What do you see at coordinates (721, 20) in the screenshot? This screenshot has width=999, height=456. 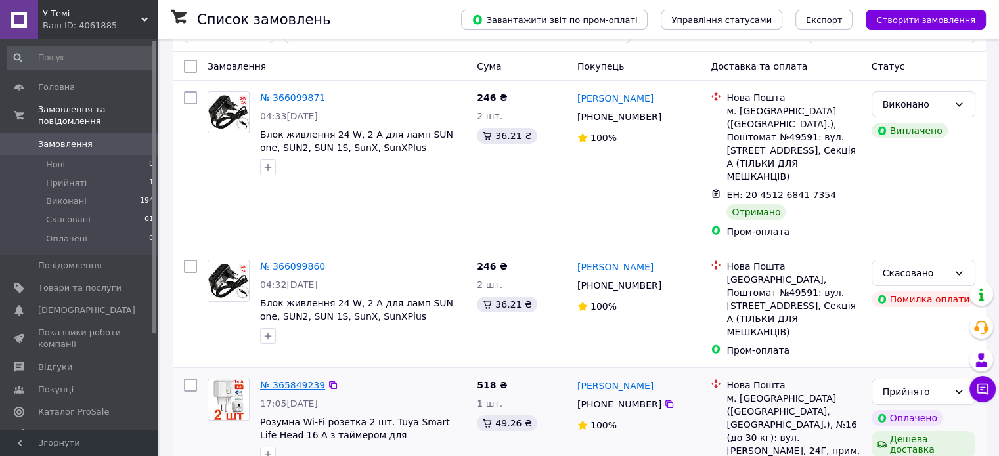 I see `button: Управління статусами` at bounding box center [721, 20].